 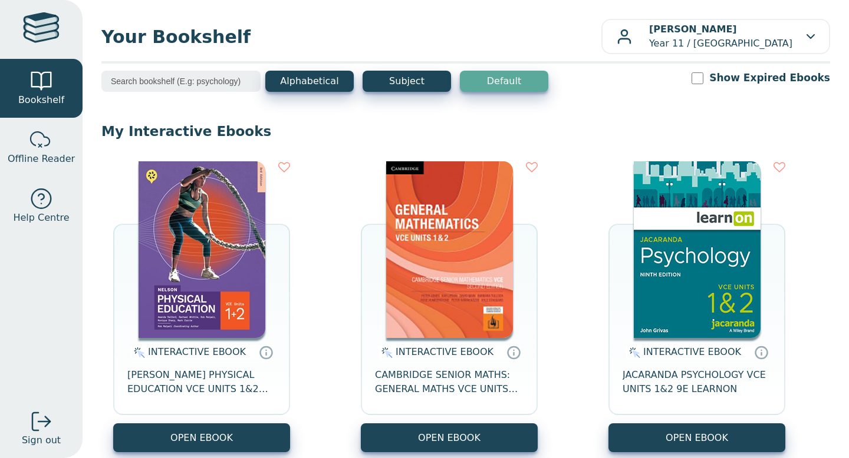 I want to click on button: Alphabetical, so click(x=309, y=81).